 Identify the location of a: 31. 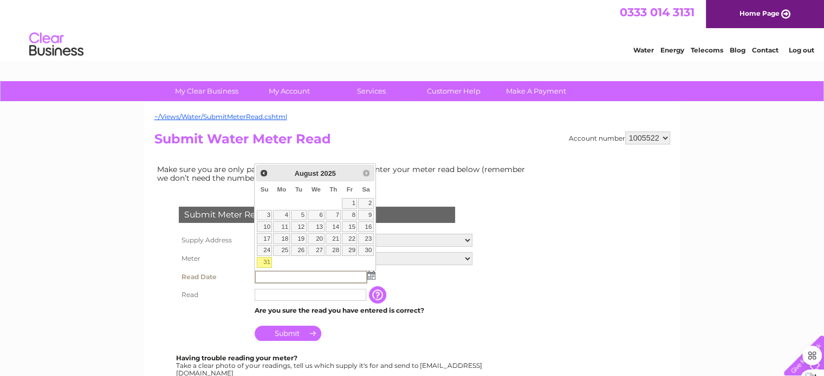
(264, 263).